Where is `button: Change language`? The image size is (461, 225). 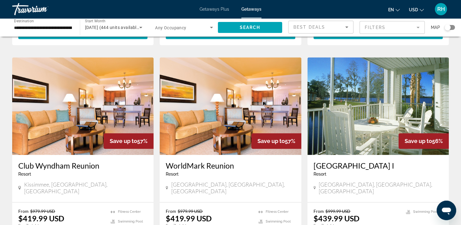
button: Change language is located at coordinates (394, 9).